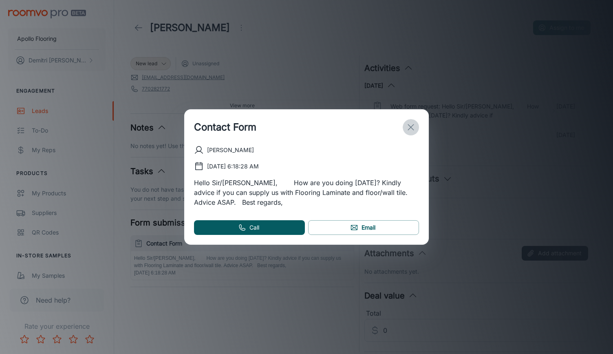  I want to click on a: Call, so click(249, 227).